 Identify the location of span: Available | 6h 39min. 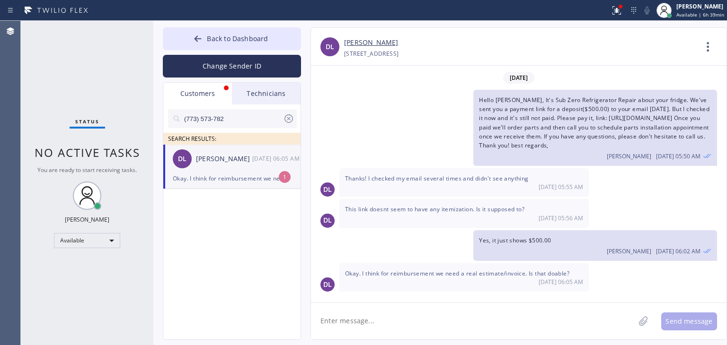
(700, 15).